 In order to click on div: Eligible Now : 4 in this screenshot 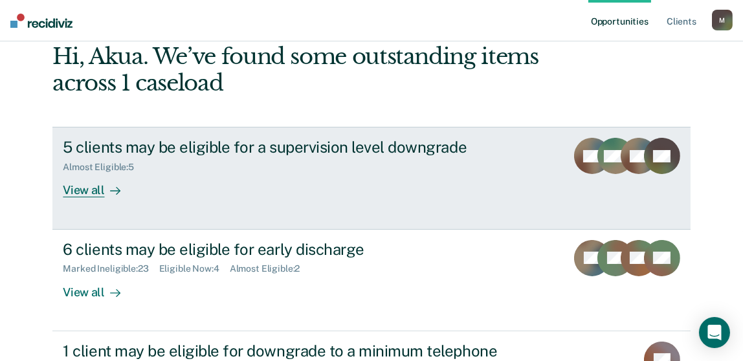, I will do `click(194, 269)`.